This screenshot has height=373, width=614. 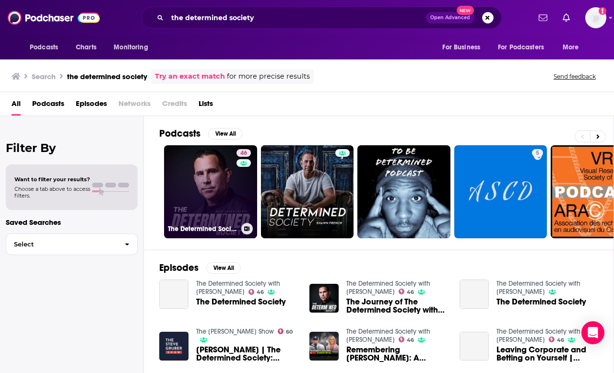 I want to click on a: The Steve Gruber Show, so click(x=235, y=331).